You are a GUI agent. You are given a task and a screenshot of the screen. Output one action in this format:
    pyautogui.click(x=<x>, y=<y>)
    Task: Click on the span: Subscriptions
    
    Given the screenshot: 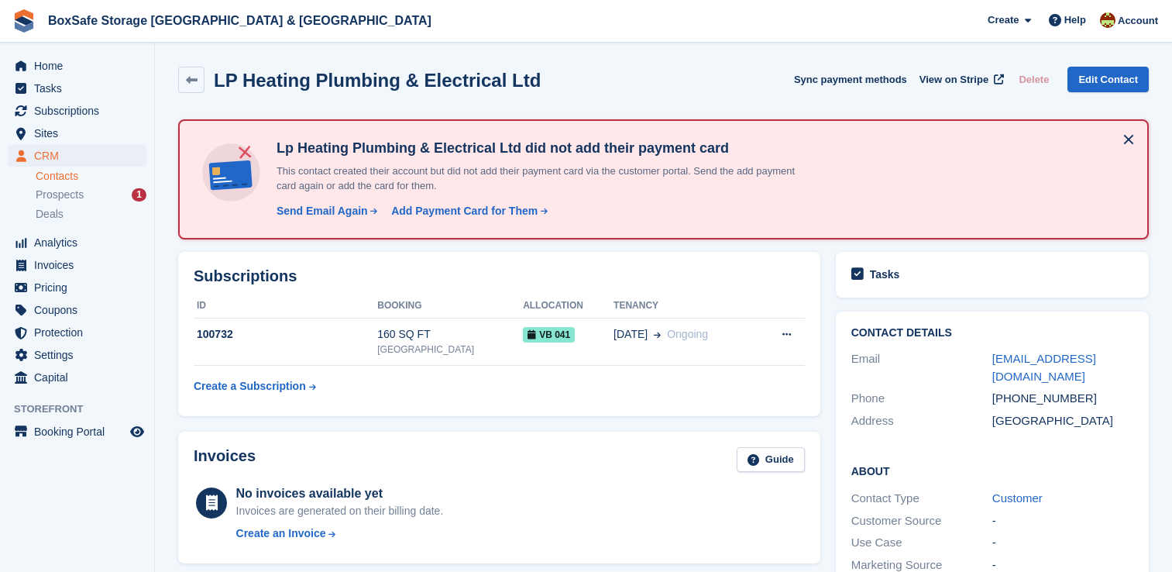 What is the action you would take?
    pyautogui.click(x=81, y=111)
    